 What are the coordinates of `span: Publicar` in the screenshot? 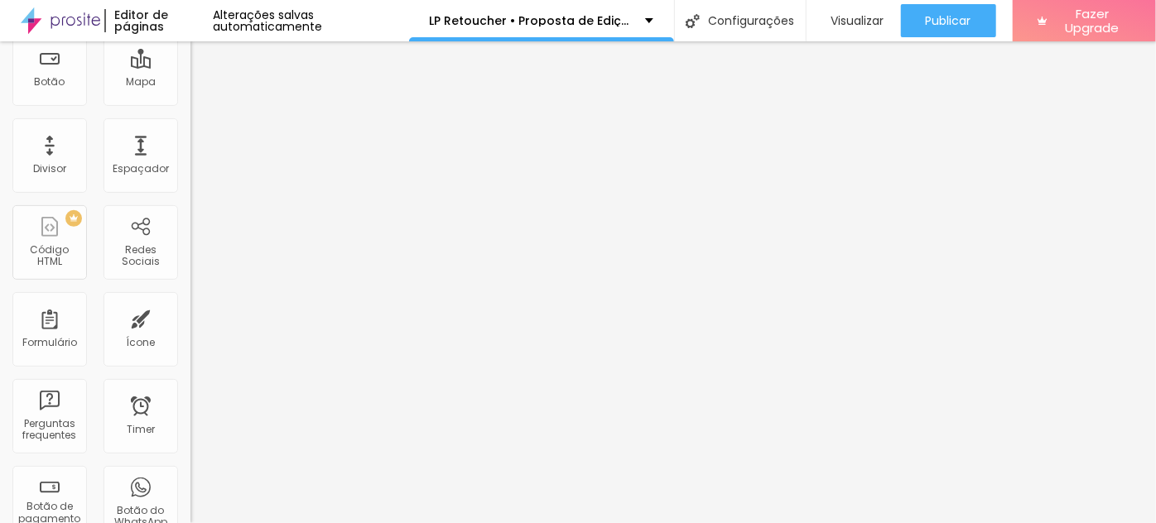 It's located at (948, 21).